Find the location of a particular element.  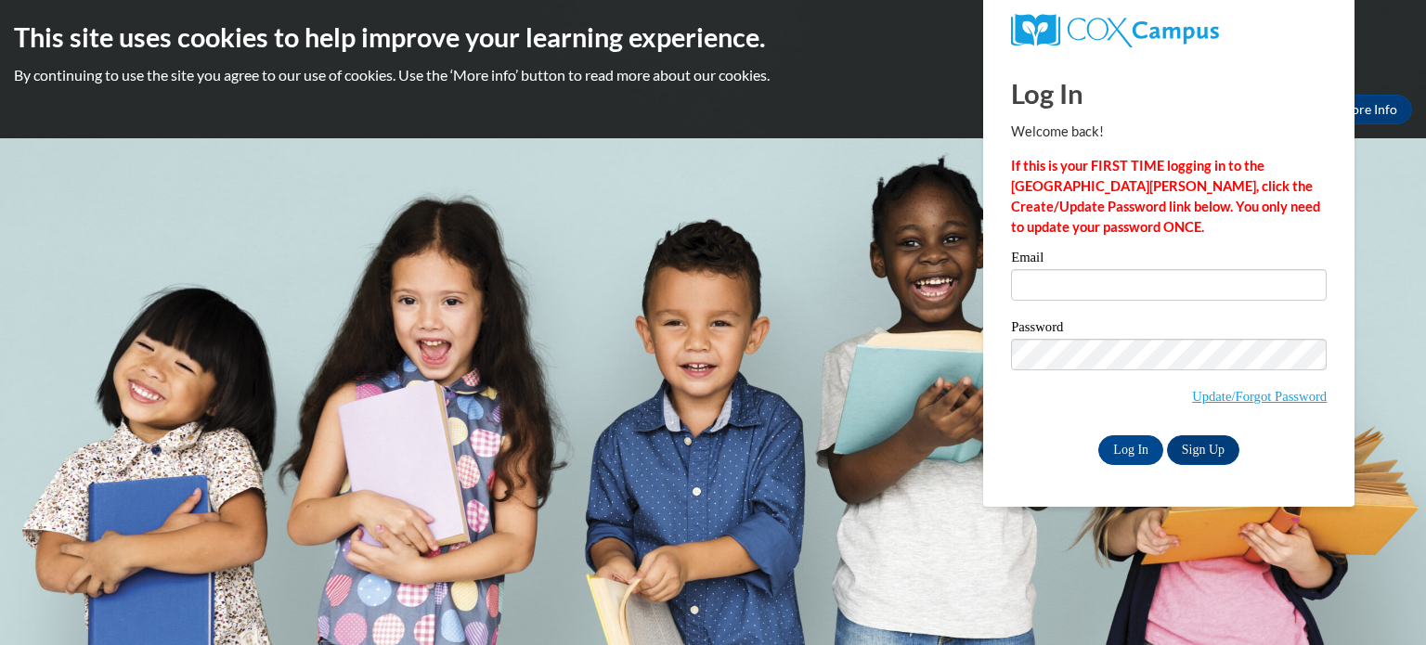

label: Email is located at coordinates (1168, 260).